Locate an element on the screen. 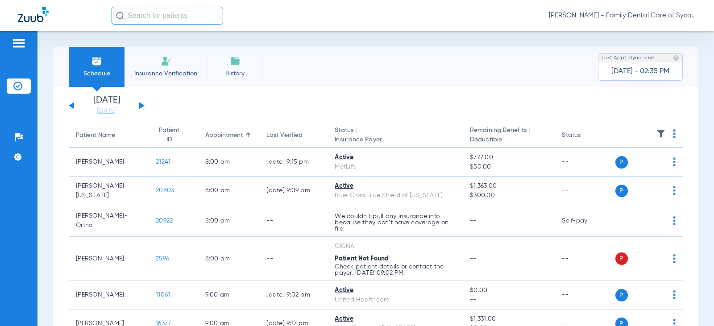 The image size is (714, 326). span: $1,331.00 is located at coordinates (509, 319).